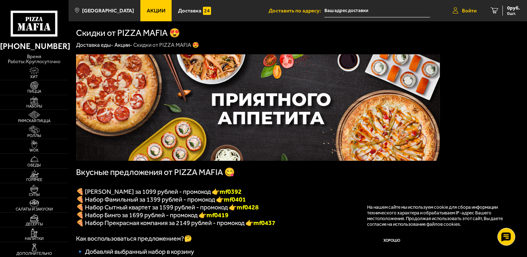 The width and height of the screenshot is (527, 257). Describe the element at coordinates (135, 252) in the screenshot. I see `span: 🔹 Добавляй выбранный набор в корзину` at that location.